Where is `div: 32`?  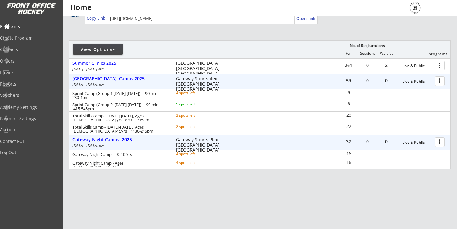 div: 32 is located at coordinates (348, 141).